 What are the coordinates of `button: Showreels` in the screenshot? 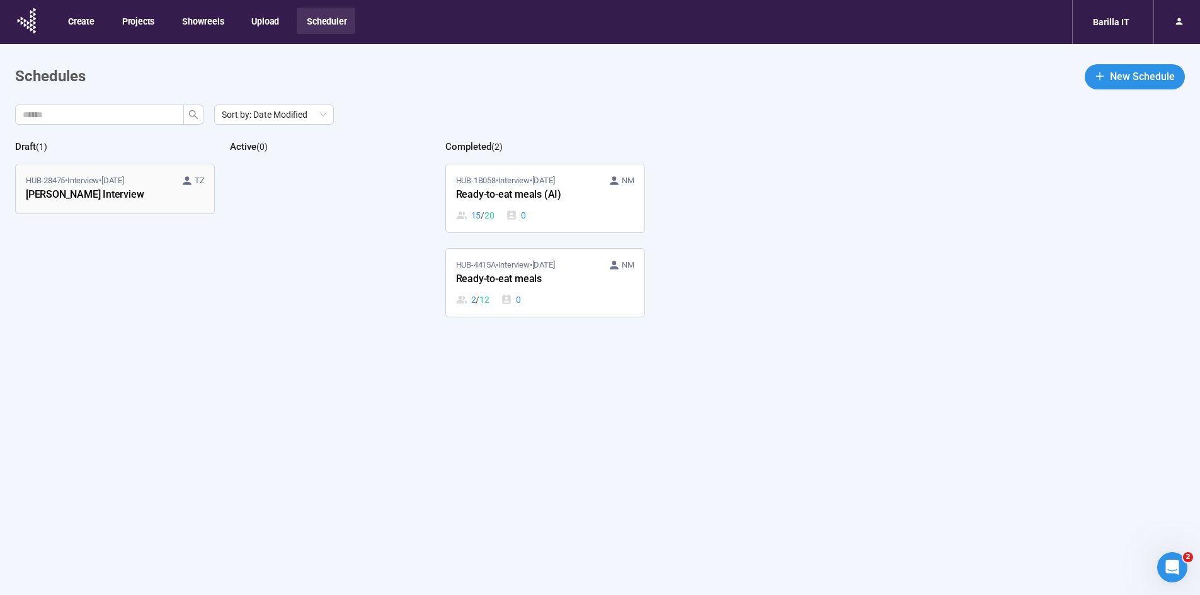 It's located at (202, 21).